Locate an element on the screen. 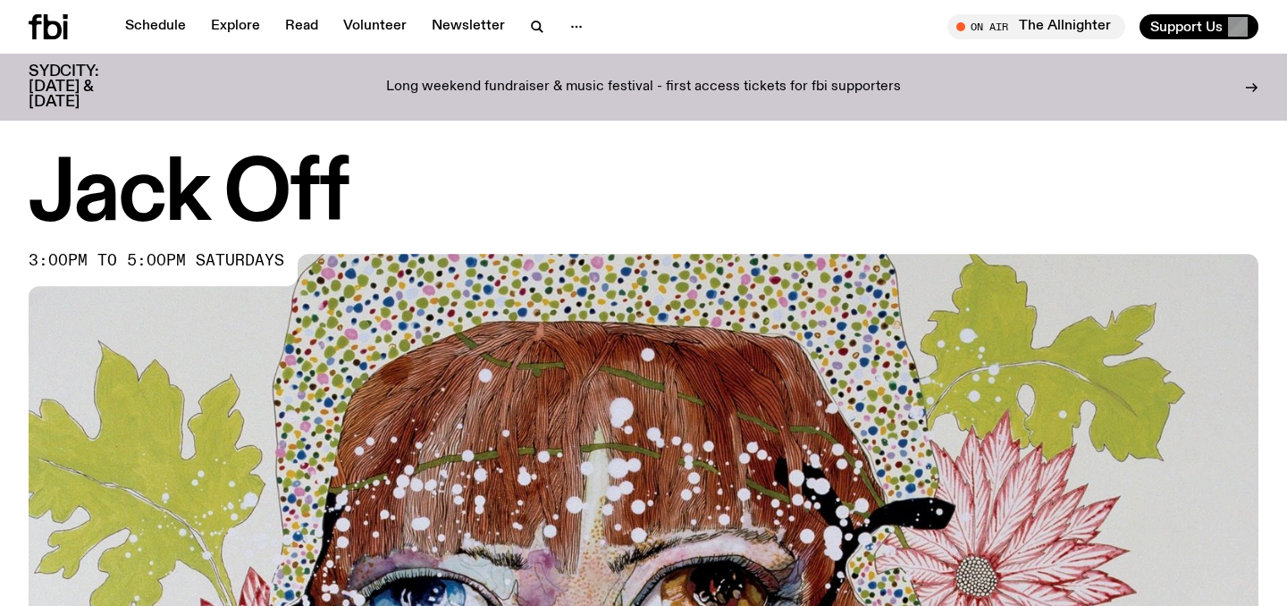 The width and height of the screenshot is (1287, 606). a: Explore is located at coordinates (235, 27).